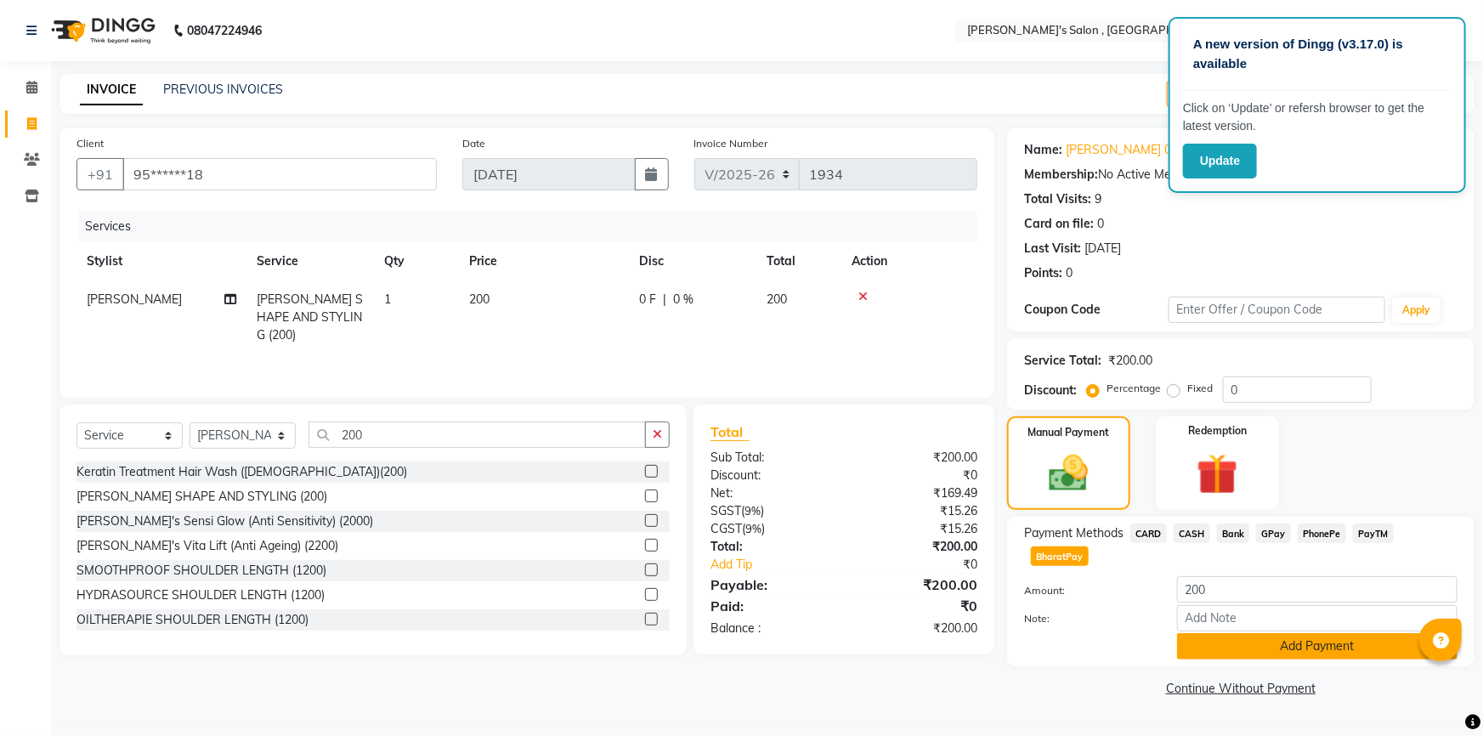 The height and width of the screenshot is (736, 1483). Describe the element at coordinates (1200, 388) in the screenshot. I see `label: Fixed` at that location.